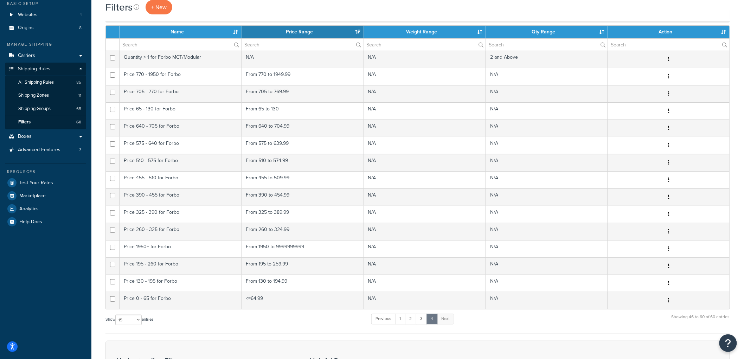 Image resolution: width=744 pixels, height=359 pixels. I want to click on li: Shipping Groups, so click(46, 109).